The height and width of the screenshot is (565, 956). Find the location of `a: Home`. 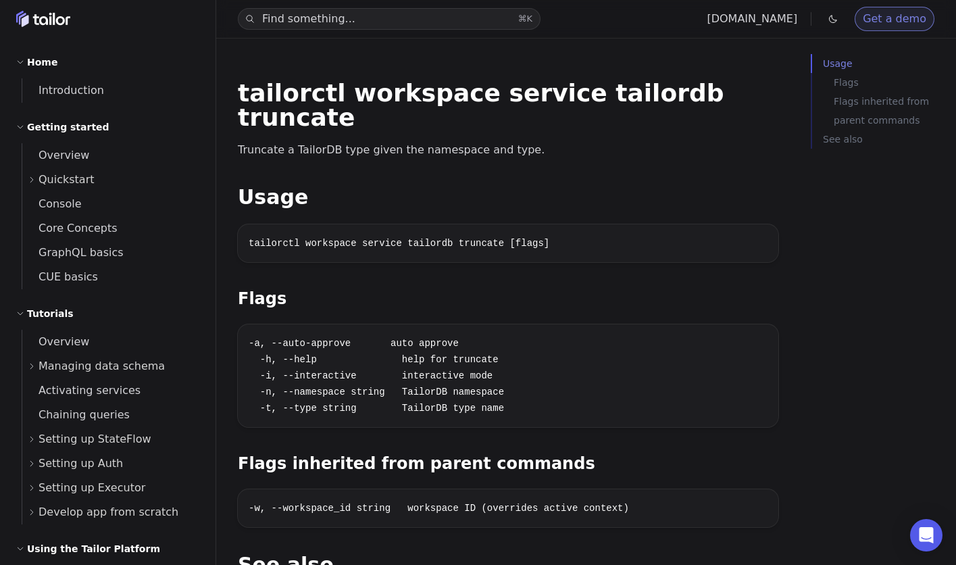

a: Home is located at coordinates (43, 19).